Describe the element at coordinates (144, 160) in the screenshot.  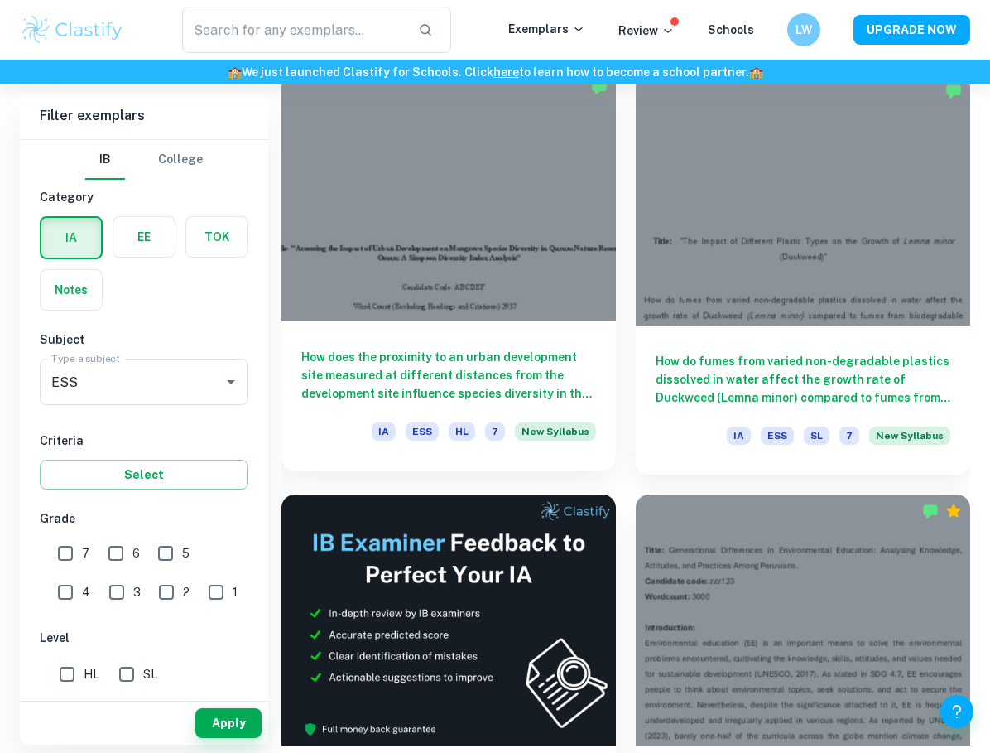
I see `div: Filter type choice` at that location.